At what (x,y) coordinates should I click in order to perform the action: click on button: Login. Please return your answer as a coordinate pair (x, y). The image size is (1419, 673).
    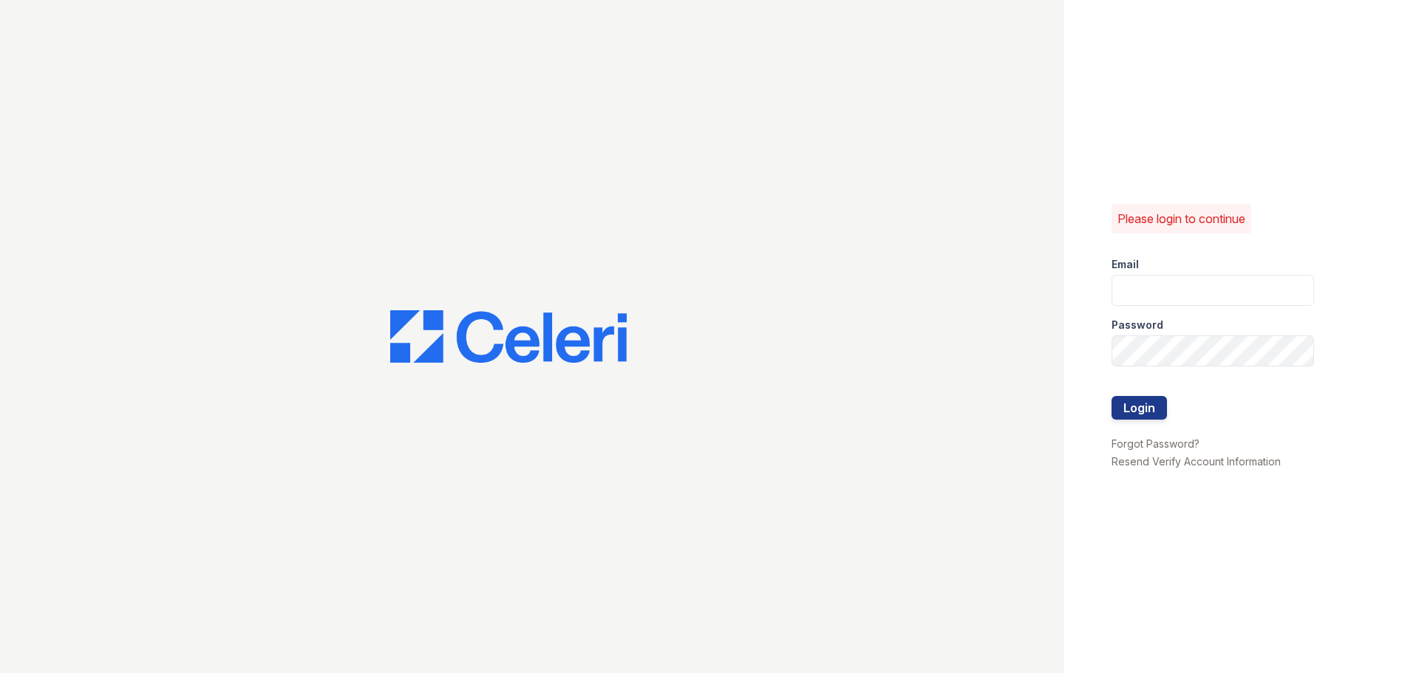
    Looking at the image, I should click on (1139, 408).